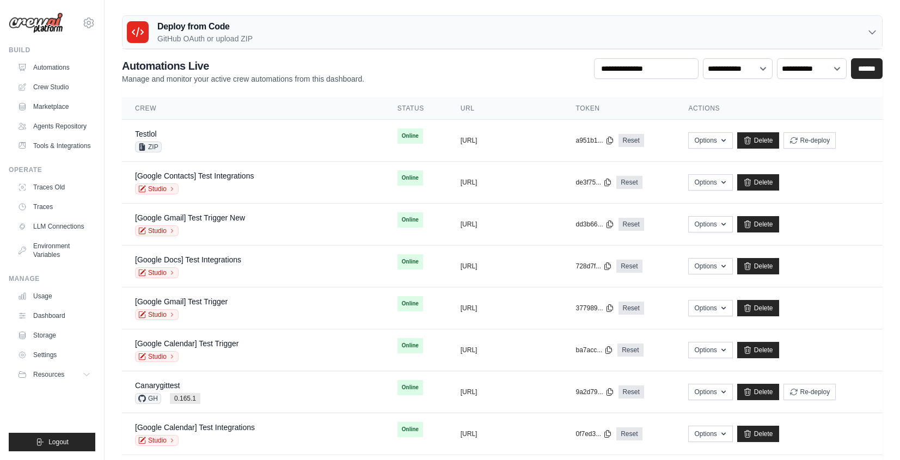  What do you see at coordinates (54, 87) in the screenshot?
I see `a: Crew Studio` at bounding box center [54, 87].